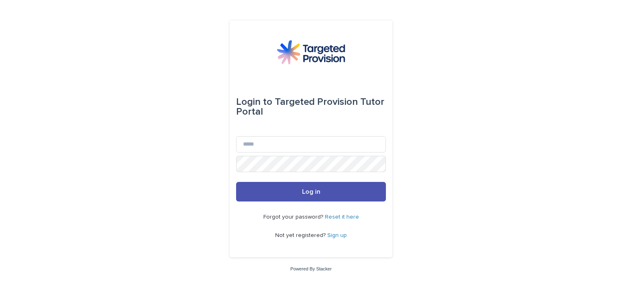  What do you see at coordinates (311, 191) in the screenshot?
I see `button: Log in` at bounding box center [311, 191].